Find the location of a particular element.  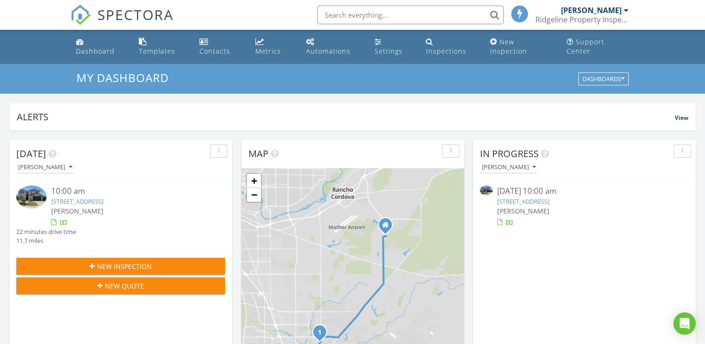

div: Alerts is located at coordinates (346, 116).